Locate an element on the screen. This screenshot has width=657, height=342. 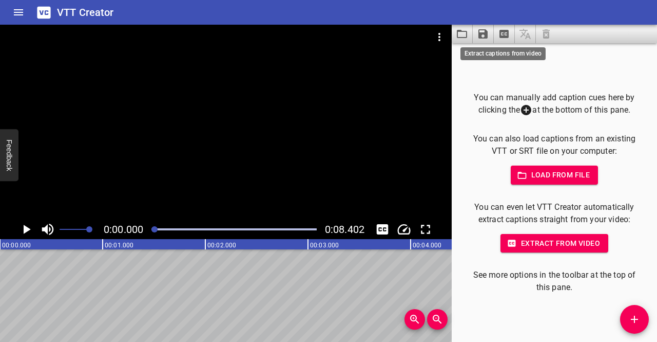
text: 00:03.000 is located at coordinates (325, 245).